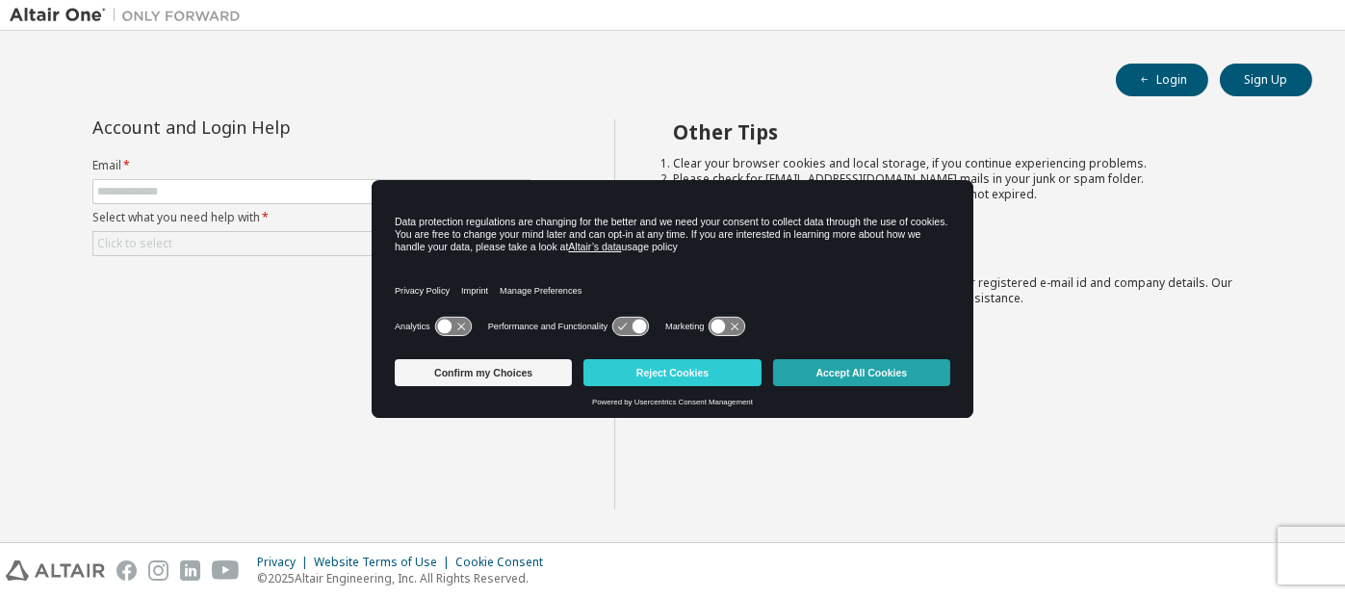 This screenshot has width=1345, height=598. I want to click on label: Email, so click(312, 166).